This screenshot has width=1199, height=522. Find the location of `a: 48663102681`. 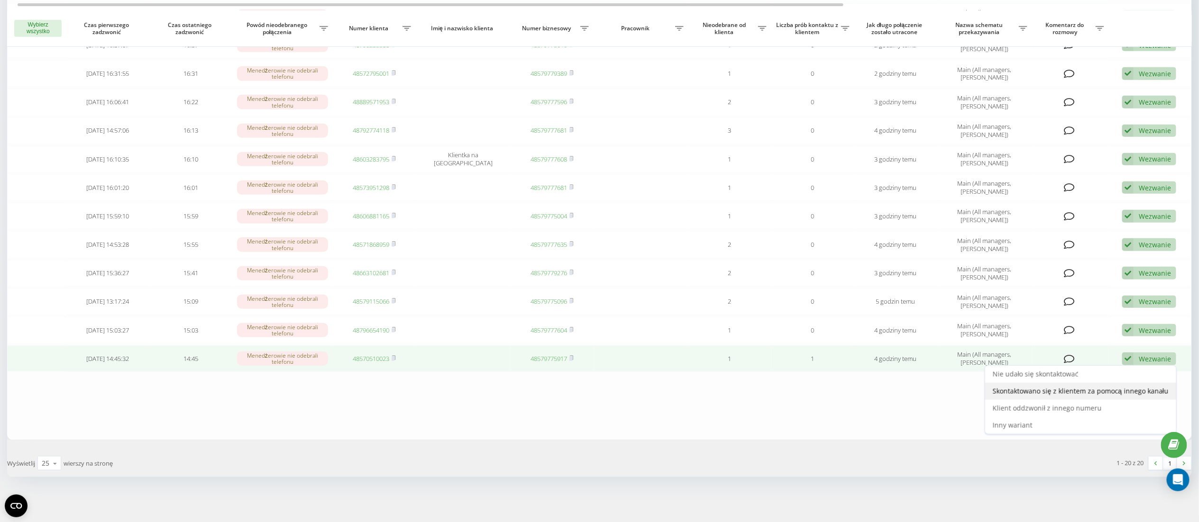

a: 48663102681 is located at coordinates (371, 273).